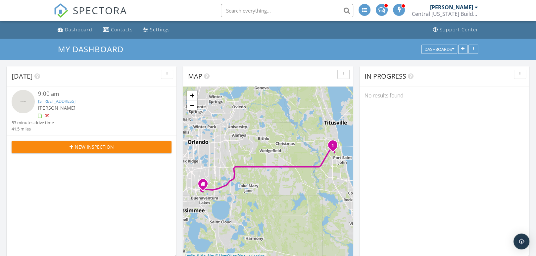 This screenshot has height=256, width=536. Describe the element at coordinates (445, 14) in the screenshot. I see `div: Central Florida Building Inspectors` at that location.